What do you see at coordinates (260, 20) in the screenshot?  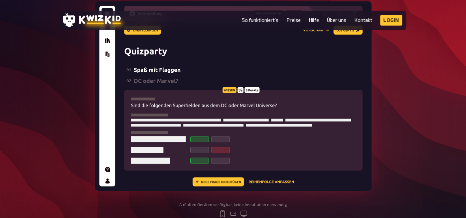 I see `a: So funktioniert's` at bounding box center [260, 20].